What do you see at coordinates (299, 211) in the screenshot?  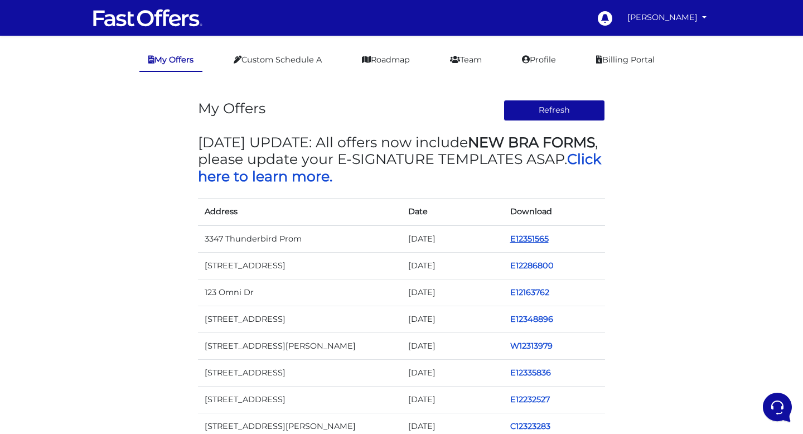 I see `th: Address` at bounding box center [299, 211].